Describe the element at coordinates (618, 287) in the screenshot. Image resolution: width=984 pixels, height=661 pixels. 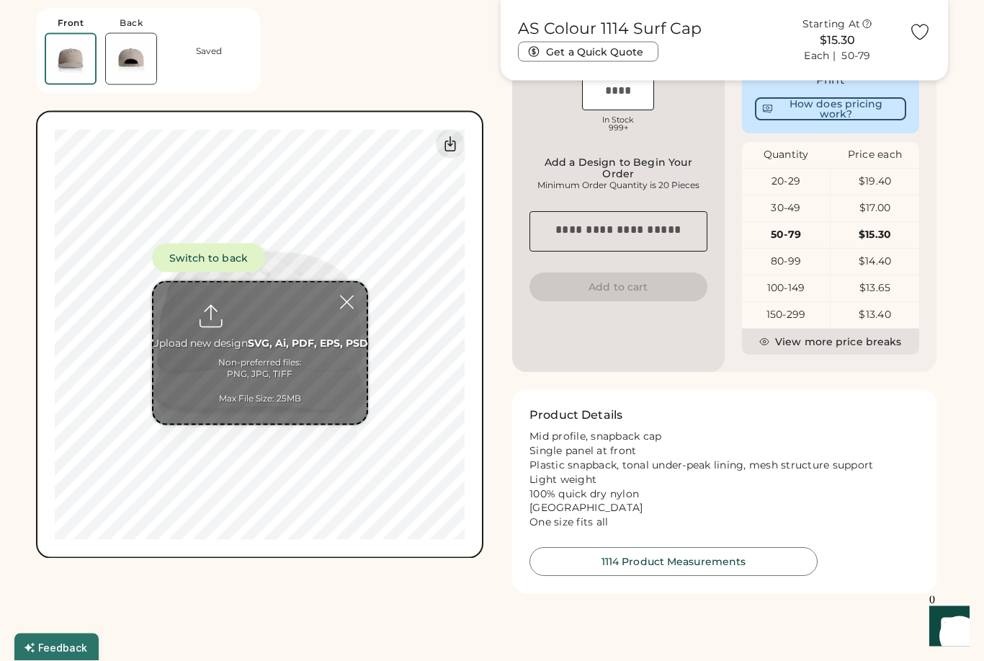
I see `button: Add to cart` at that location.